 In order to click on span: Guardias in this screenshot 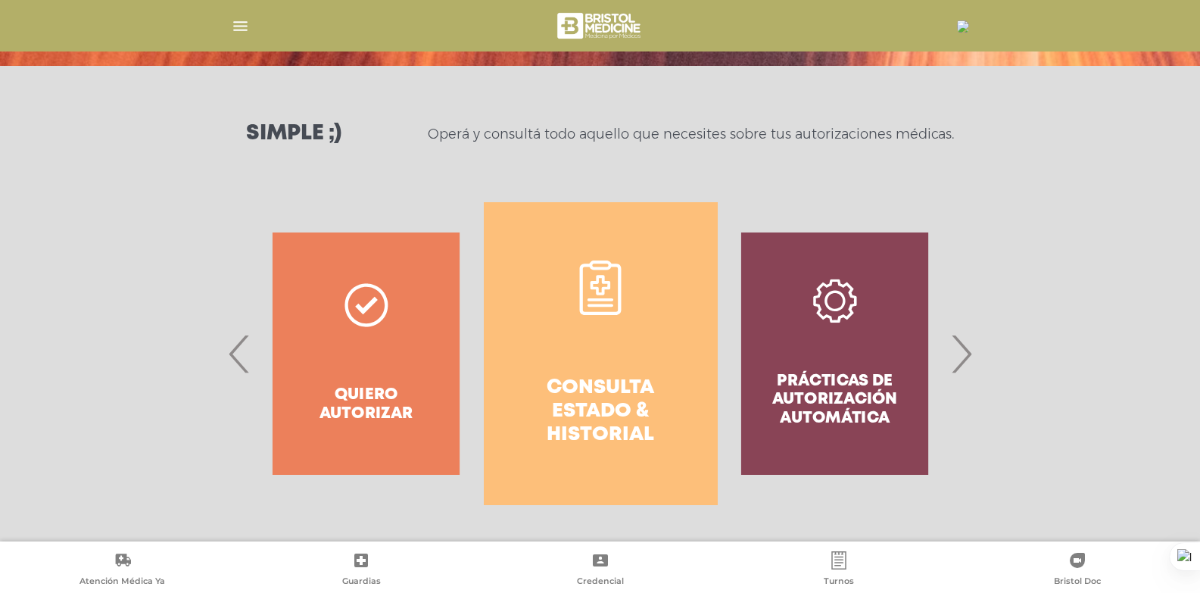, I will do `click(361, 582)`.